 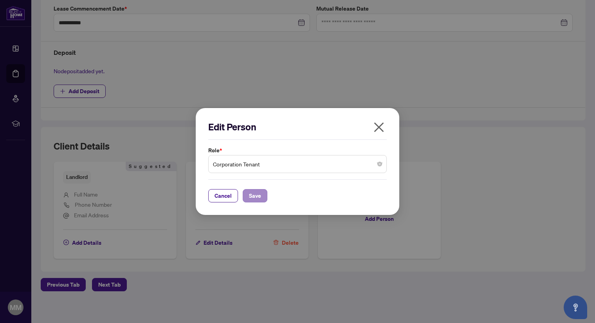 I want to click on span: close-circle, so click(x=380, y=164).